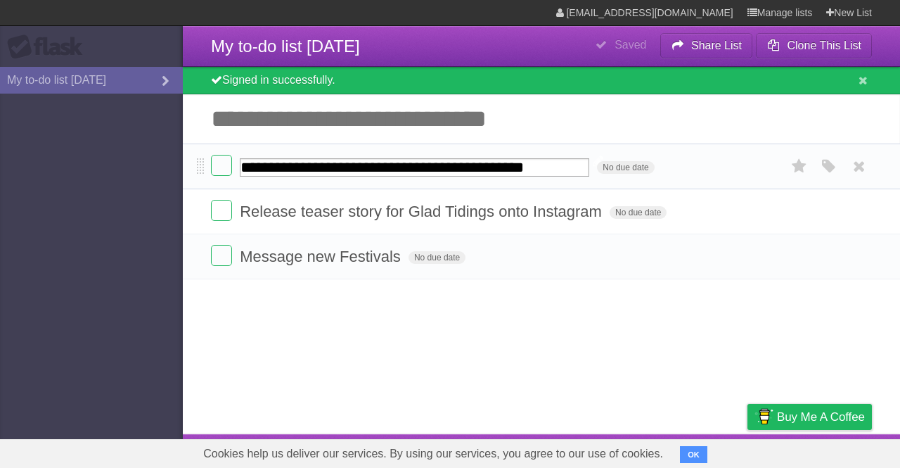 The width and height of the screenshot is (900, 468). I want to click on b: Share List, so click(717, 45).